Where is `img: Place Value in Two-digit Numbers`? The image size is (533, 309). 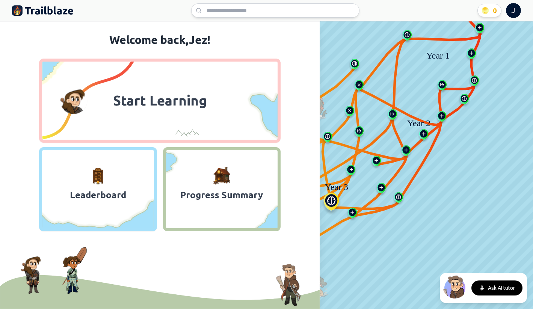
img: Place Value in Two-digit Numbers is located at coordinates (442, 87).